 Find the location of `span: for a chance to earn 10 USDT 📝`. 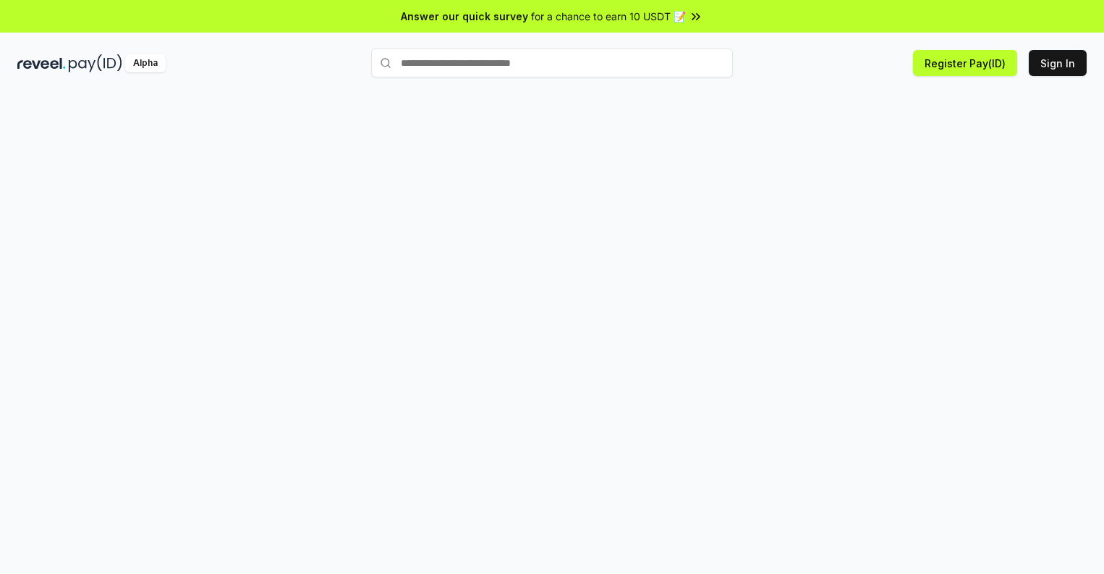

span: for a chance to earn 10 USDT 📝 is located at coordinates (608, 16).